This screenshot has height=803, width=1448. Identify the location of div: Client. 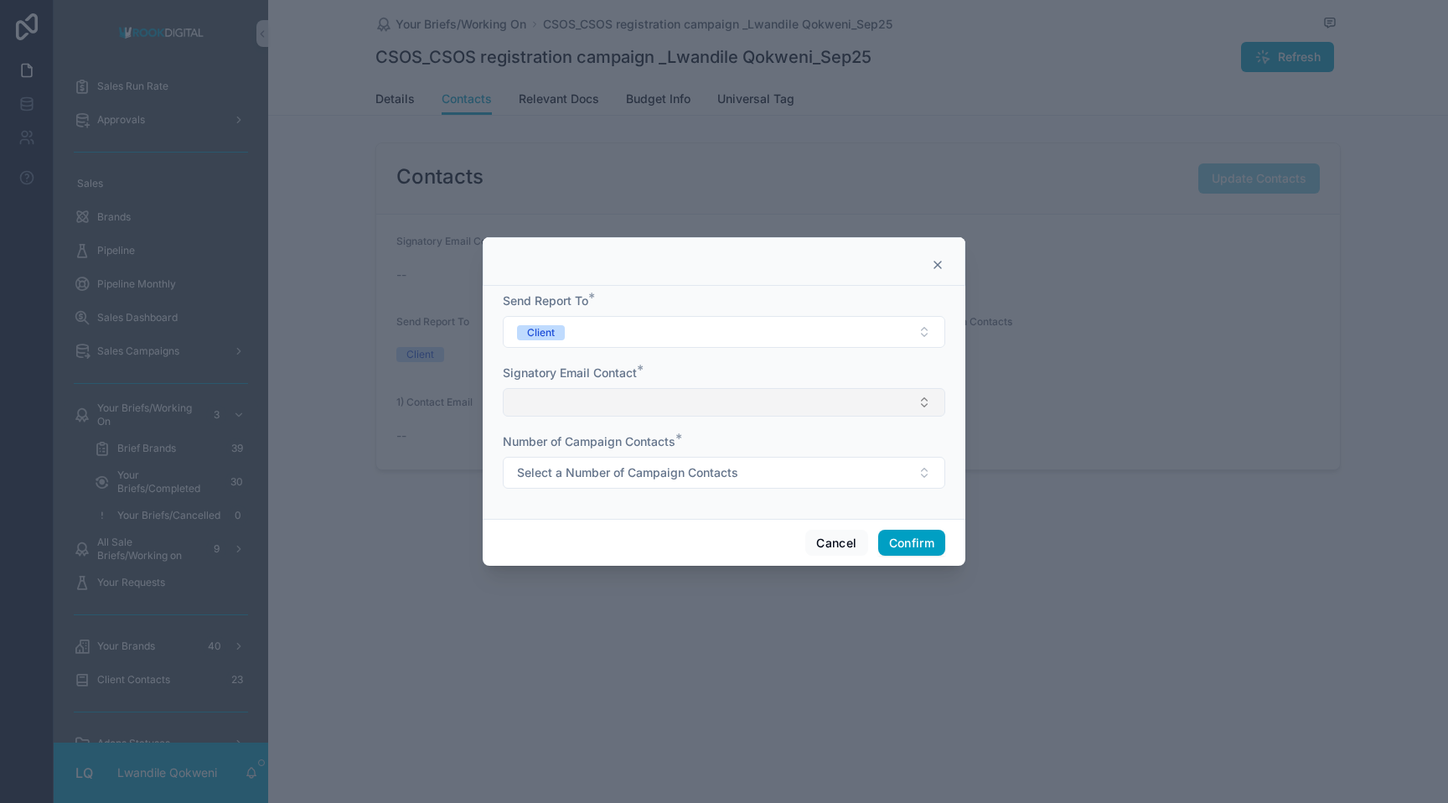
(540, 333).